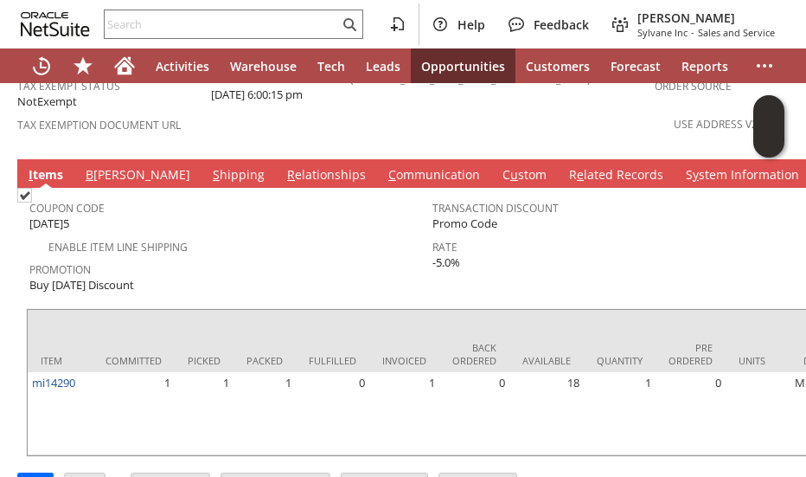  What do you see at coordinates (83, 66) in the screenshot?
I see `svg: Shortcuts` at bounding box center [83, 66].